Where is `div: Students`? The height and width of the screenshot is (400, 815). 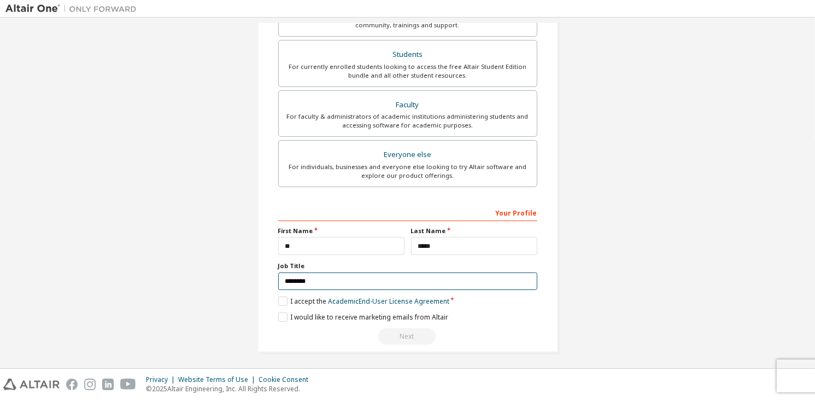 div: Students is located at coordinates (408, 55).